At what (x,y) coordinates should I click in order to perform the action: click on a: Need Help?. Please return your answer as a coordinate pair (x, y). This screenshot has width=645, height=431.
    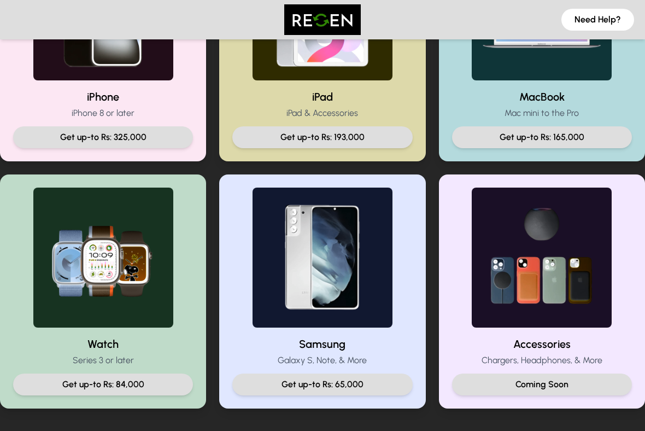
    Looking at the image, I should click on (597, 20).